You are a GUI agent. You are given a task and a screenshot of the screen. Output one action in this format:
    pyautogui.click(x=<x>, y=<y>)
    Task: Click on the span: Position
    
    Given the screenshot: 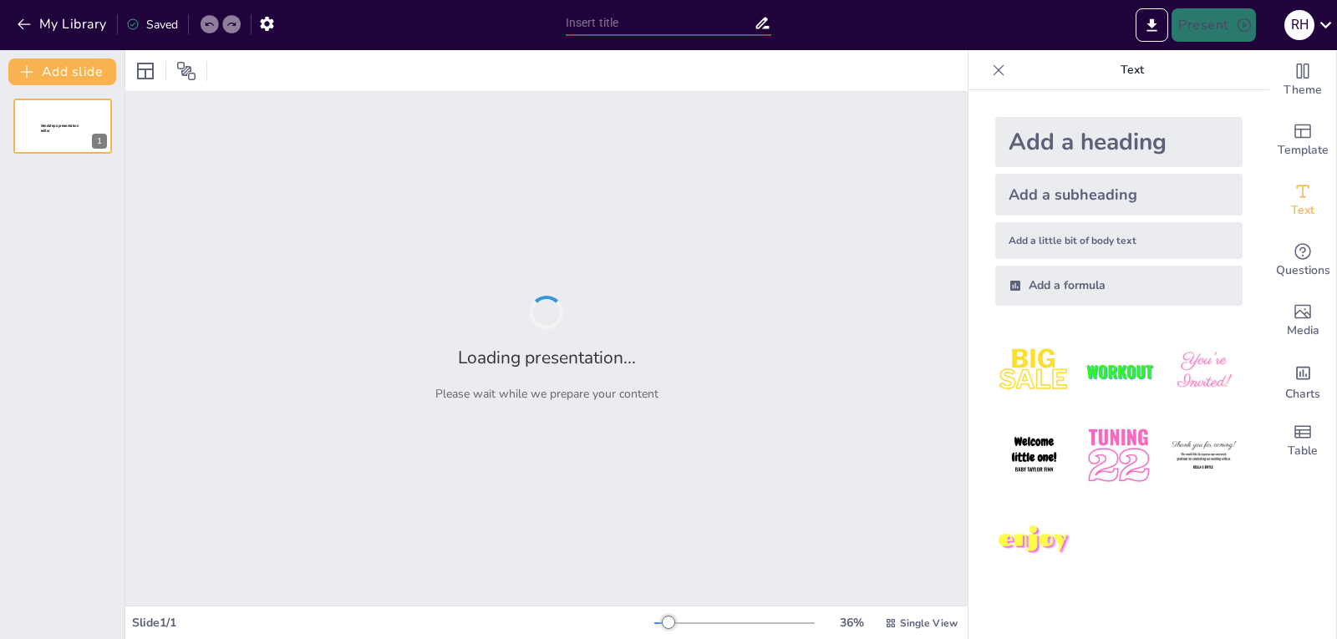 What is the action you would take?
    pyautogui.click(x=186, y=71)
    